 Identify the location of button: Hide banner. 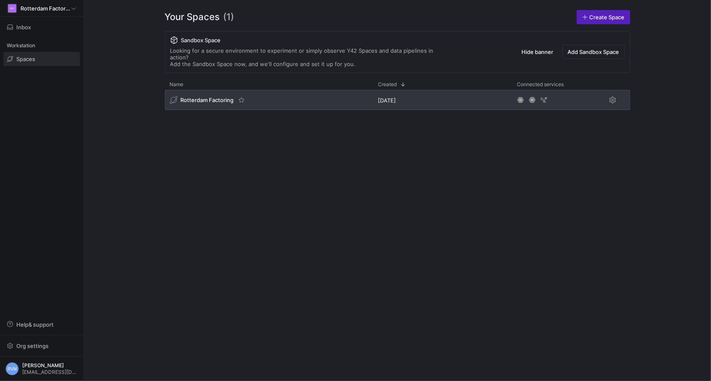
(538, 52).